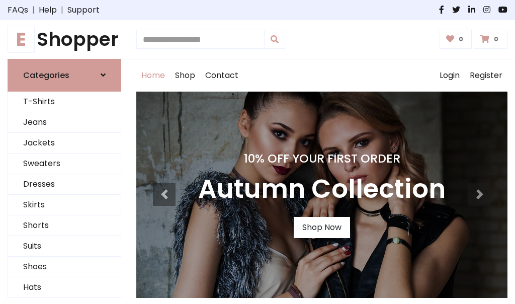  What do you see at coordinates (48, 10) in the screenshot?
I see `a: Help` at bounding box center [48, 10].